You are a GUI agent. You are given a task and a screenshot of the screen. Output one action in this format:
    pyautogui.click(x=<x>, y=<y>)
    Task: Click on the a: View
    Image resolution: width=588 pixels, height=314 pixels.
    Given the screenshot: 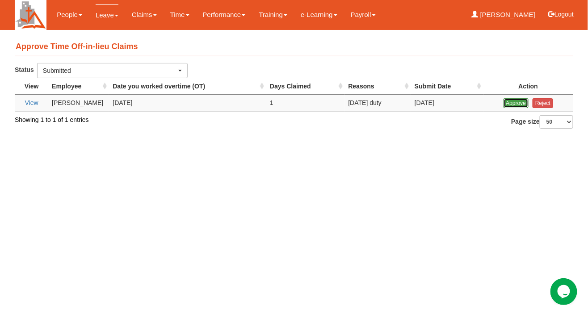 What is the action you would take?
    pyautogui.click(x=31, y=103)
    